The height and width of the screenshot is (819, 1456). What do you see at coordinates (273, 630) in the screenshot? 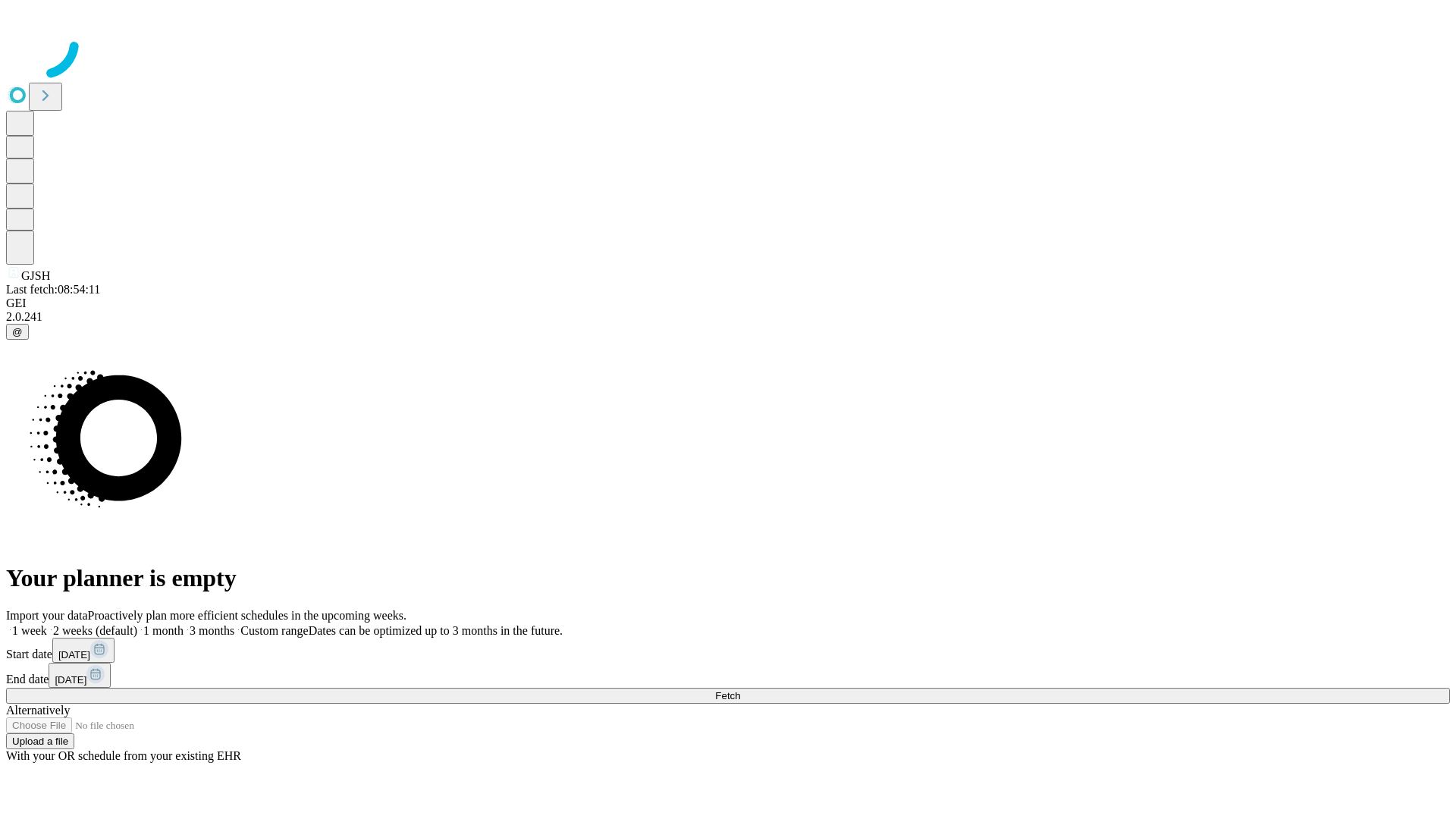
I see `span: Custom range` at bounding box center [273, 630].